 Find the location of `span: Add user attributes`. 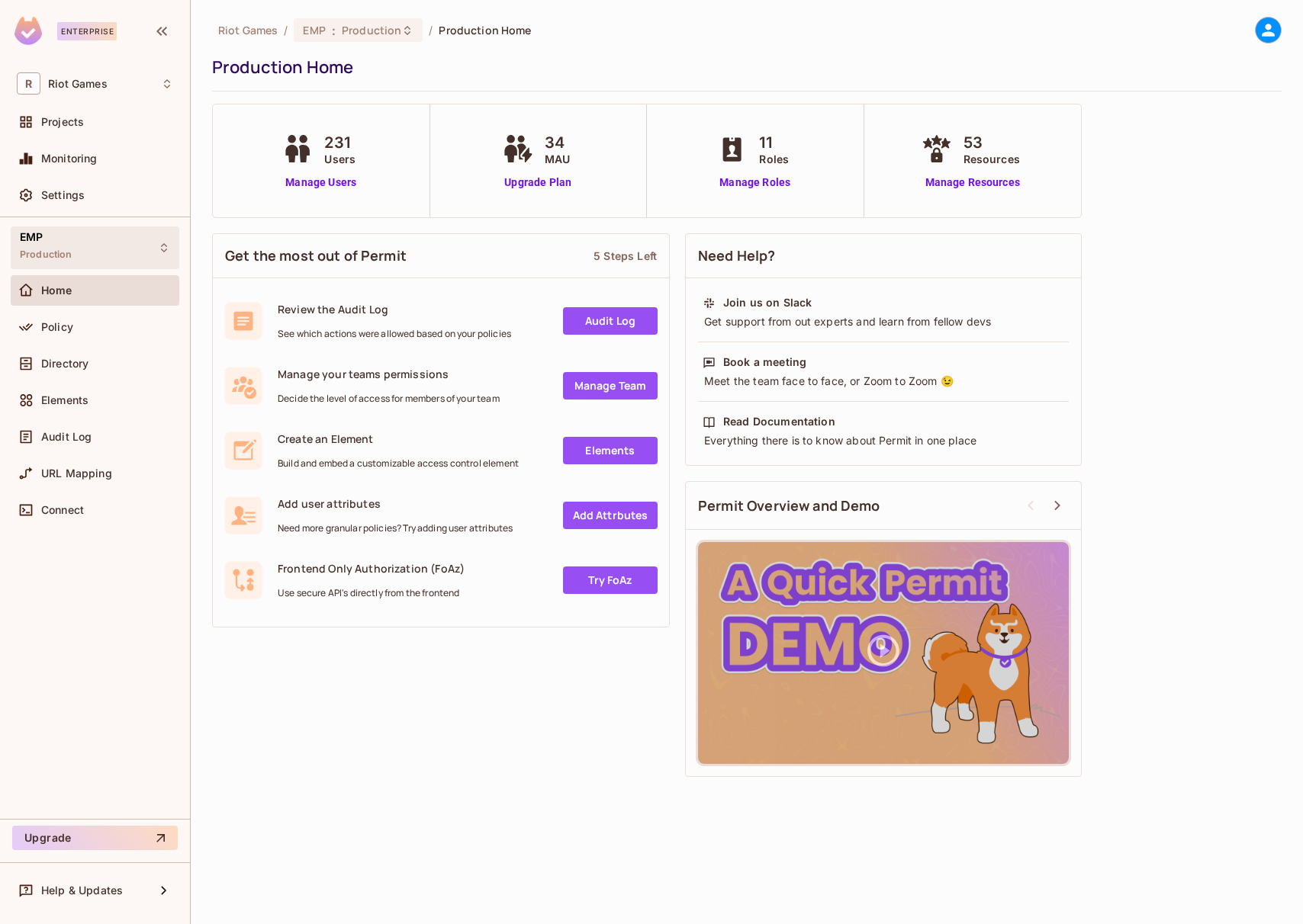

span: Add user attributes is located at coordinates (395, 504).